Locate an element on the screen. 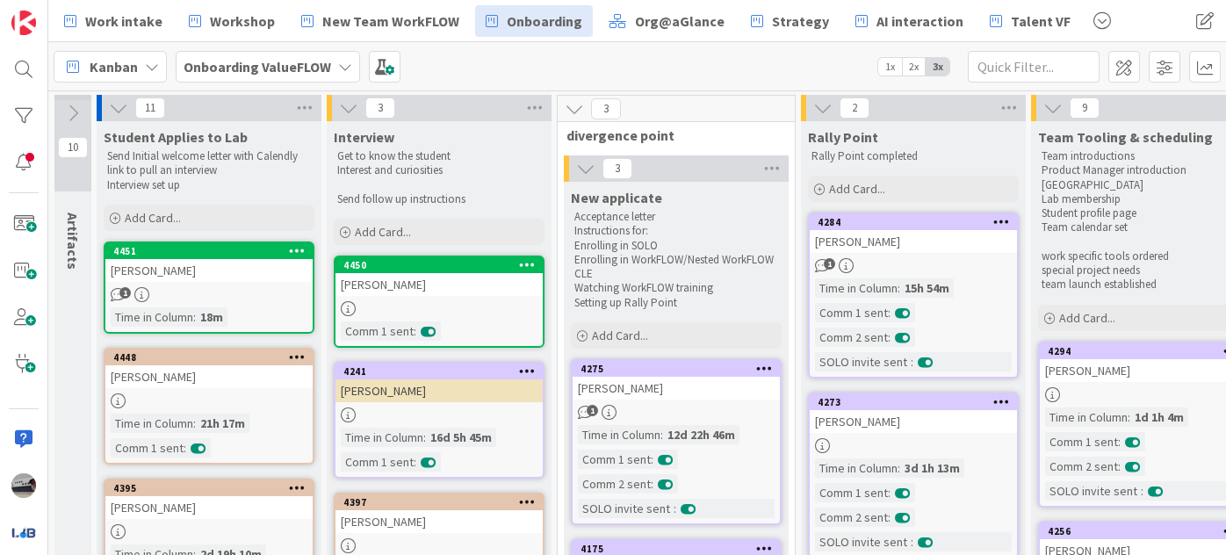  a: AI interaction is located at coordinates (909, 21).